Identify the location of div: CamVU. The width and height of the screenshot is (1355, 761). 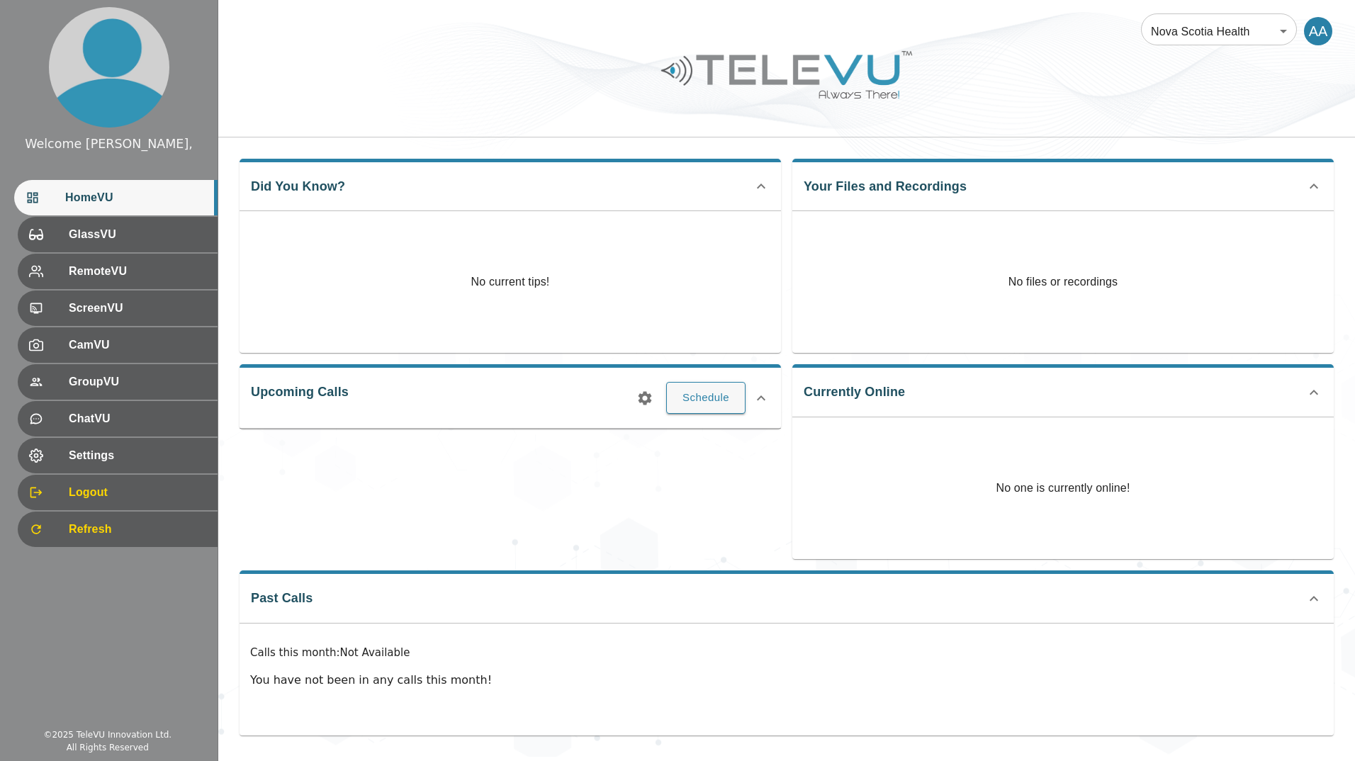
(118, 345).